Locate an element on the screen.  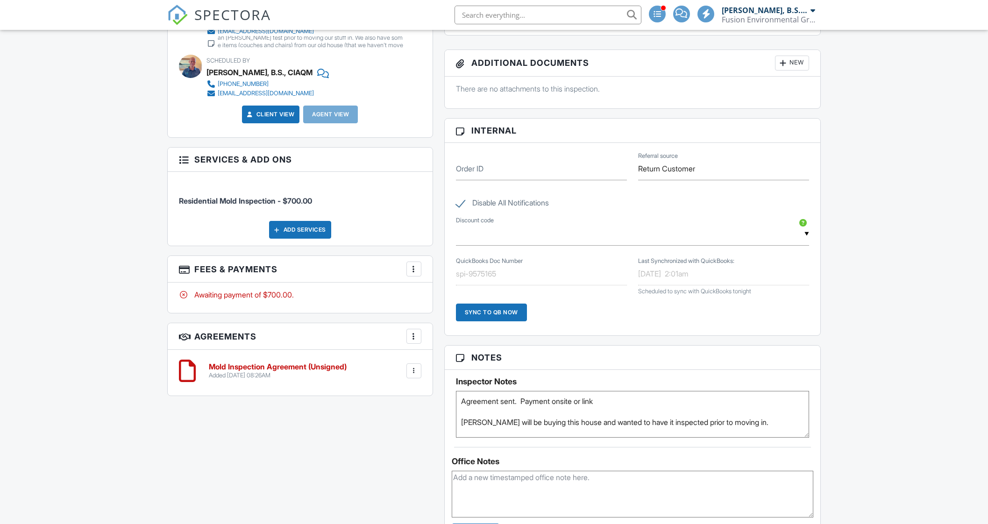
h3: Fees & Payments is located at coordinates (300, 269).